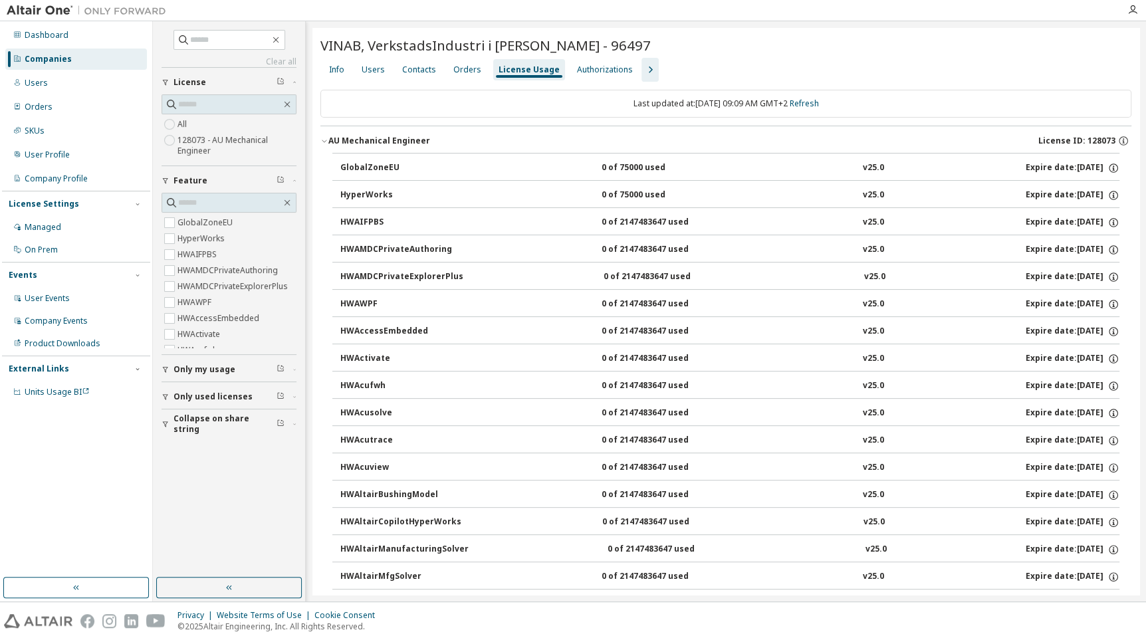 The width and height of the screenshot is (1146, 640). What do you see at coordinates (190, 181) in the screenshot?
I see `span: Feature` at bounding box center [190, 181].